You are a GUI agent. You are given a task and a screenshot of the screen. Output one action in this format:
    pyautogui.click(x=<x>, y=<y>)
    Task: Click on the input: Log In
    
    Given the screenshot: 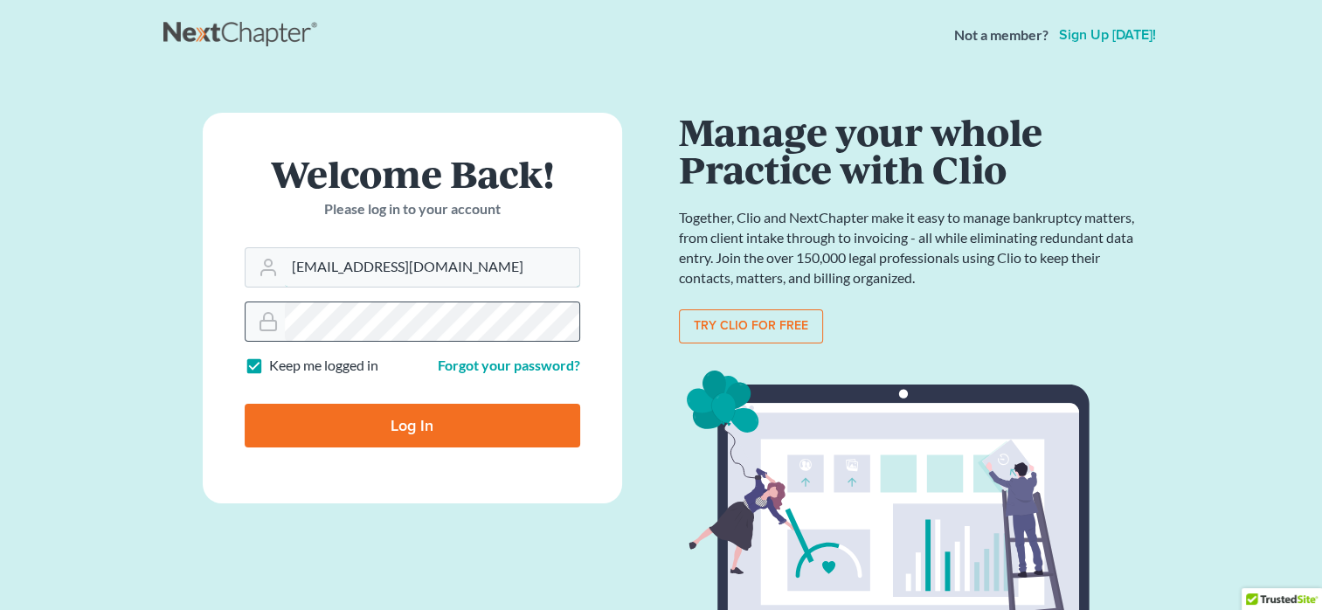 What is the action you would take?
    pyautogui.click(x=412, y=426)
    